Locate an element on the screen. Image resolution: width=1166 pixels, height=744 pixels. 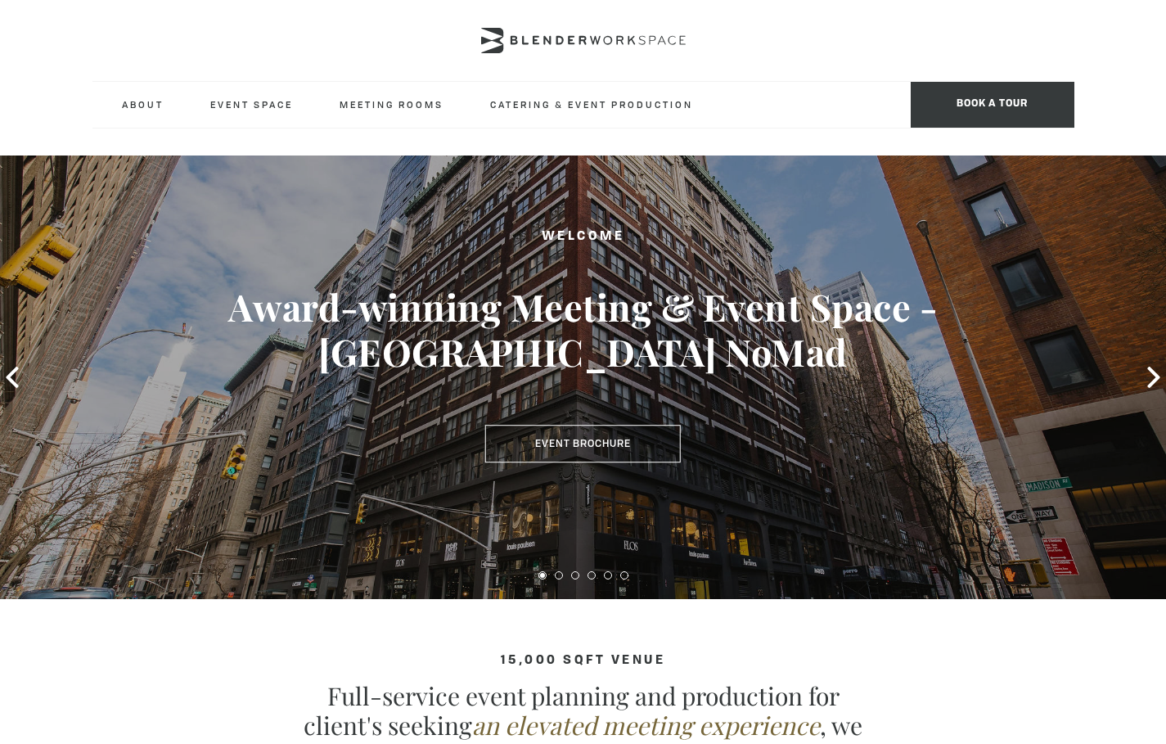
a: About is located at coordinates (142, 104).